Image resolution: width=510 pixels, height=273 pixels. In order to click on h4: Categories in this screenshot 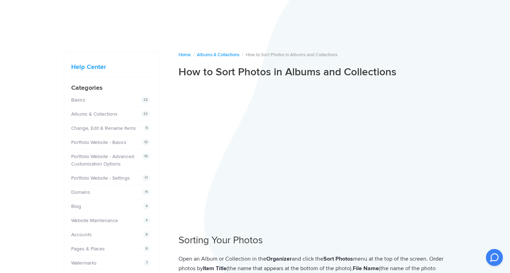, I will do `click(112, 88)`.